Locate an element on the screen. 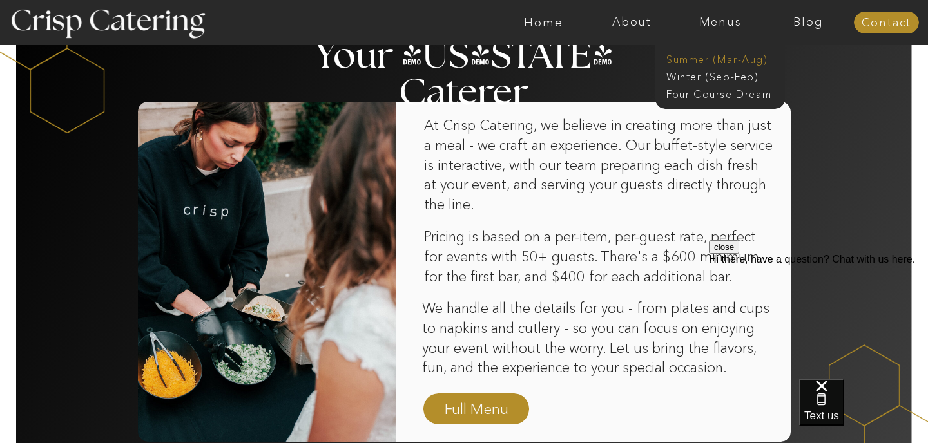  a: Menus is located at coordinates (720, 23).